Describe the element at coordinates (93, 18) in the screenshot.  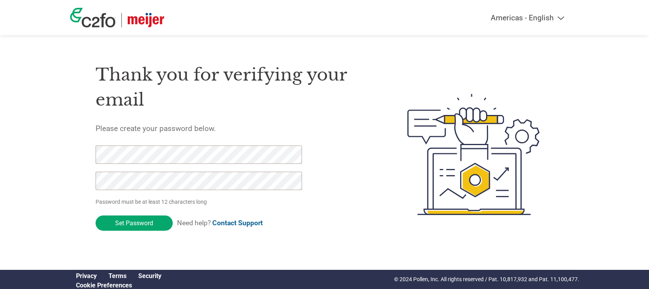
I see `img: c2fo logo` at that location.